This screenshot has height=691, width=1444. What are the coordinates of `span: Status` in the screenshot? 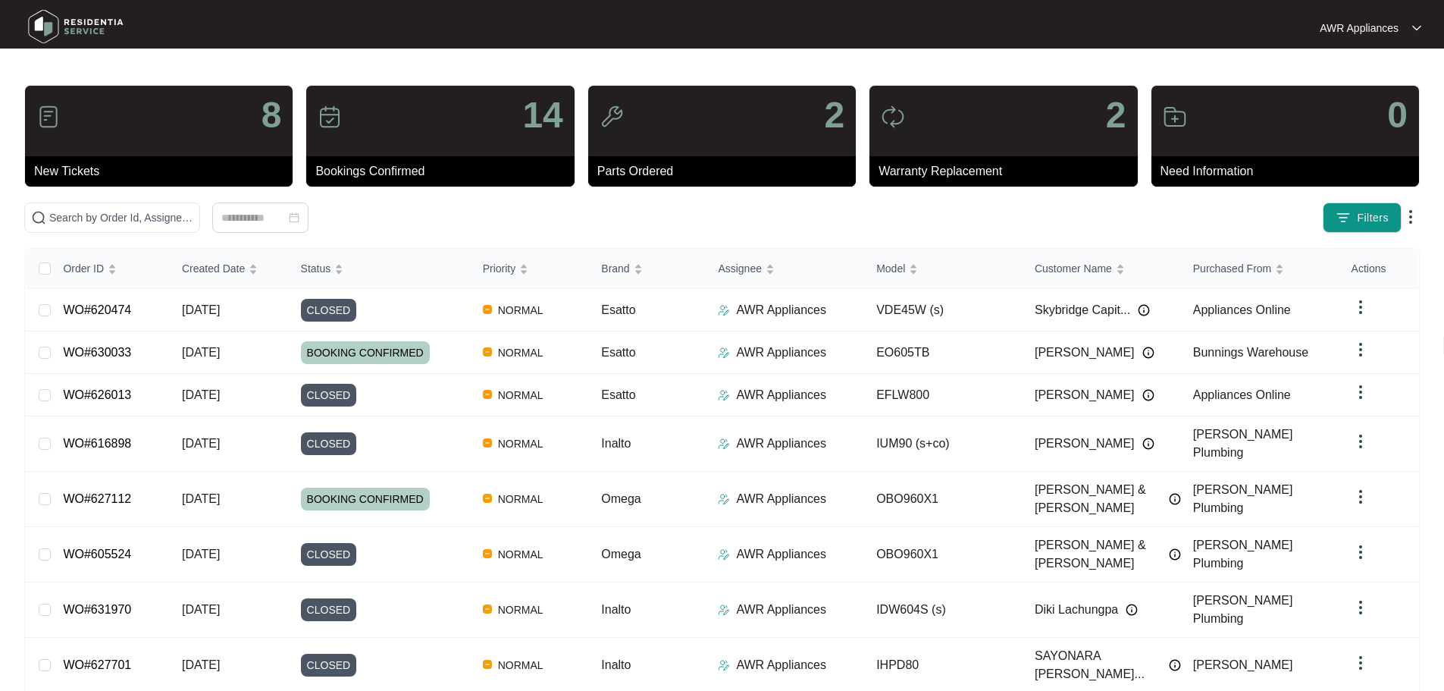 It's located at (316, 268).